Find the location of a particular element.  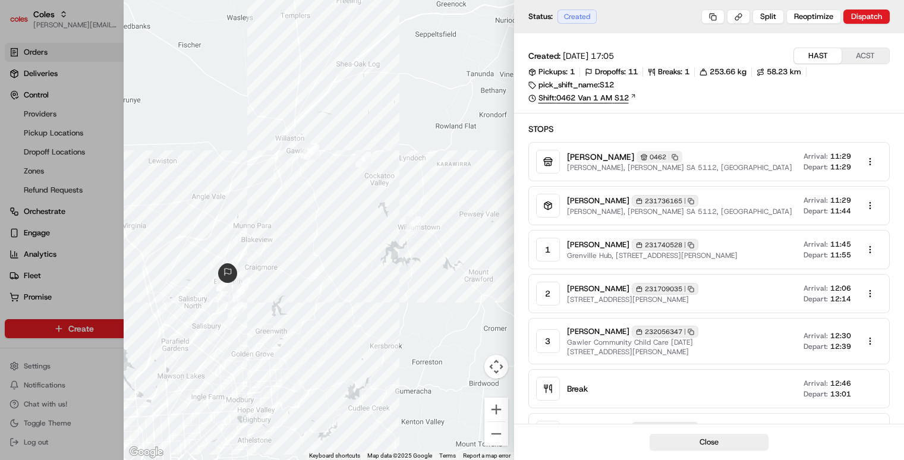

a: Shift:0462 Van 1 AM S12 is located at coordinates (709, 98).